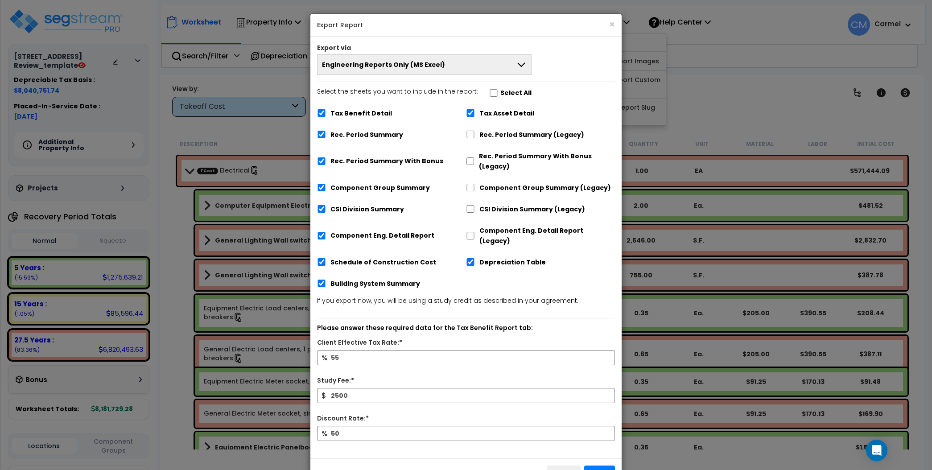 This screenshot has width=932, height=470. What do you see at coordinates (375, 284) in the screenshot?
I see `label: Building System Summary` at bounding box center [375, 284].